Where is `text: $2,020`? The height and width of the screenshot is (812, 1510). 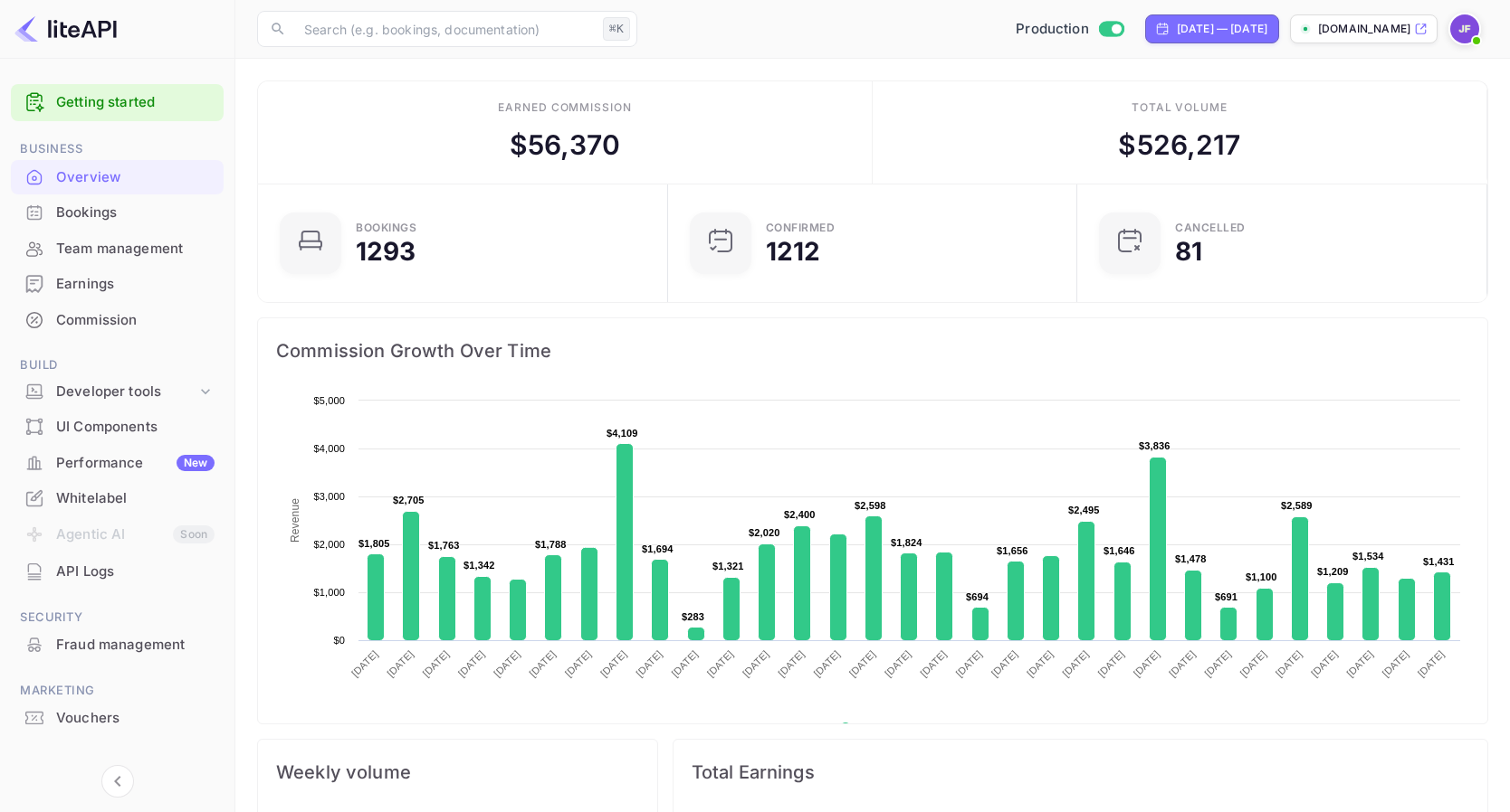
text: $2,020 is located at coordinates (764, 533).